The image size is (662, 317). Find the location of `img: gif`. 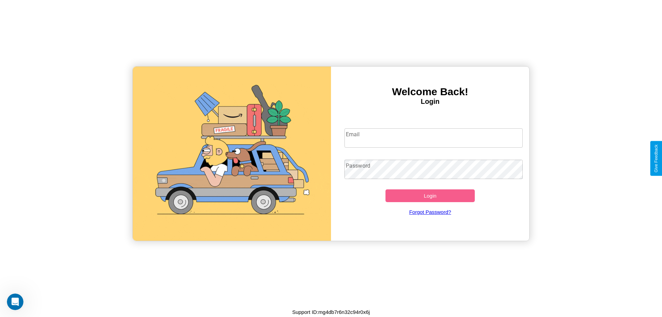

img: gif is located at coordinates (232, 154).